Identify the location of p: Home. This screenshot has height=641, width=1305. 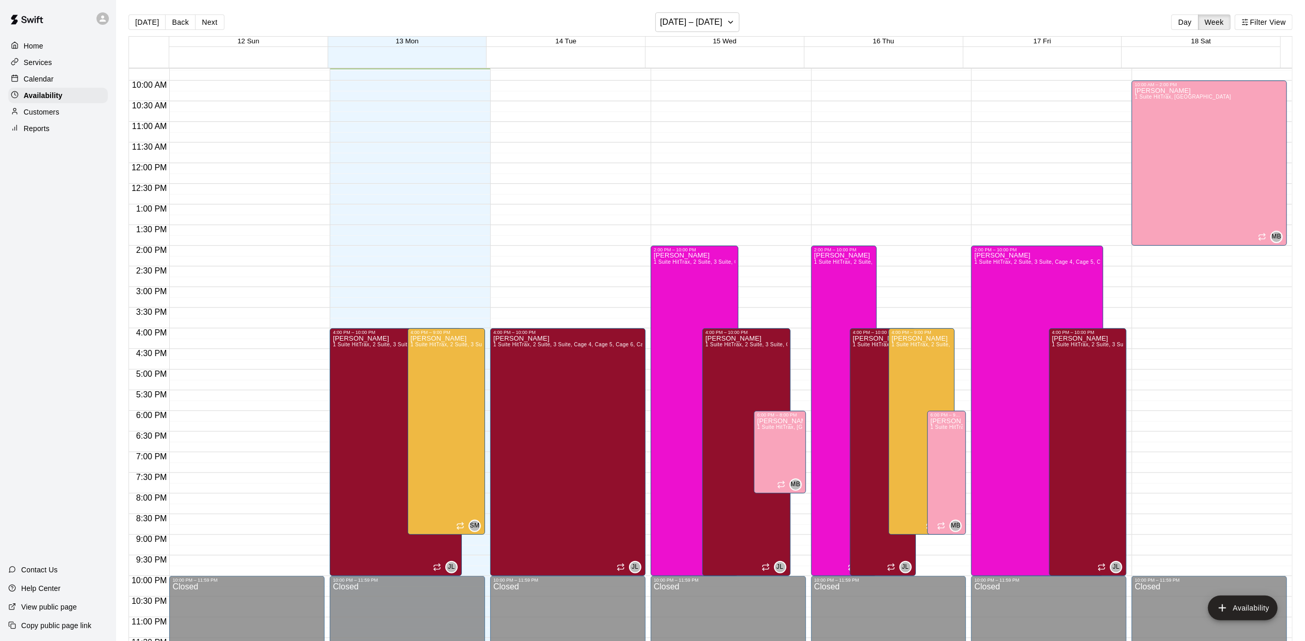
(34, 46).